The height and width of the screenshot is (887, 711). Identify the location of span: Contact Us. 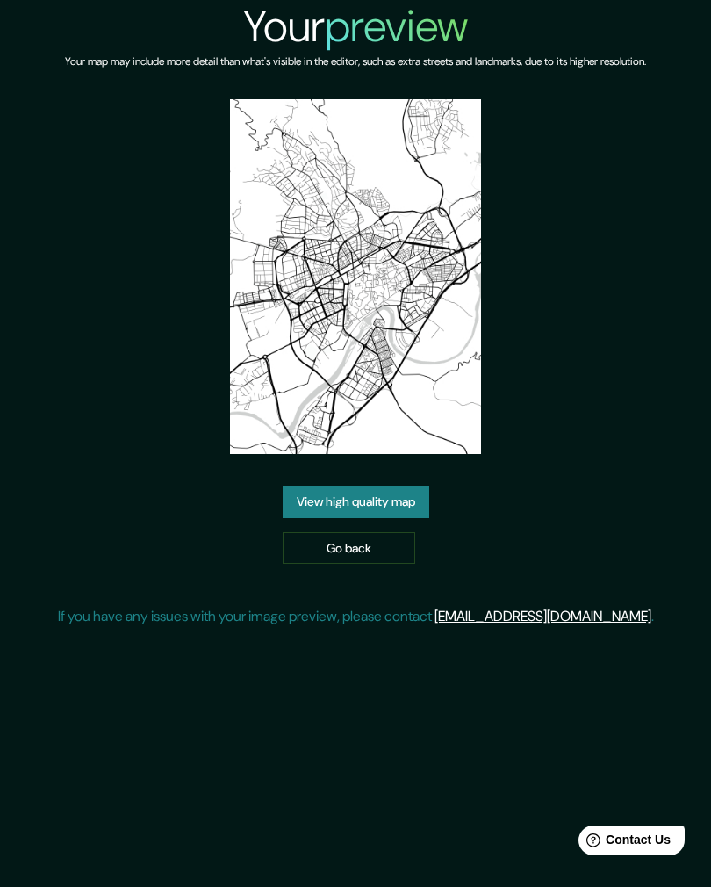
(83, 21).